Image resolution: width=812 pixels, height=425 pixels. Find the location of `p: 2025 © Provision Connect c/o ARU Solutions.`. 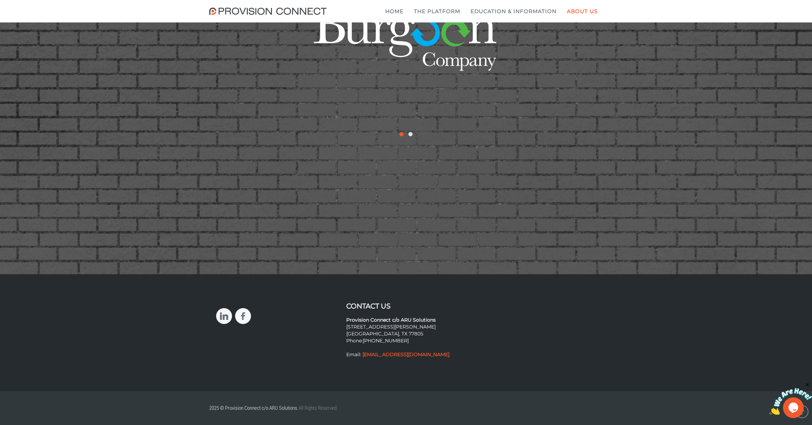

p: 2025 © Provision Connect c/o ARU Solutions. is located at coordinates (305, 408).